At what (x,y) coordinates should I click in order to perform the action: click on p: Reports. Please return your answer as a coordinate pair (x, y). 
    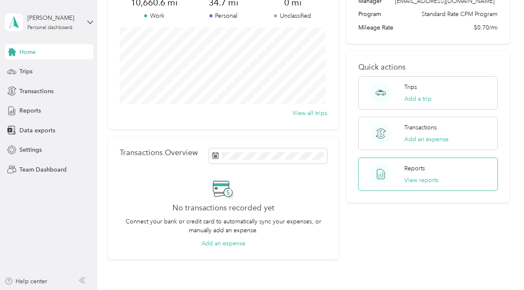
    Looking at the image, I should click on (414, 168).